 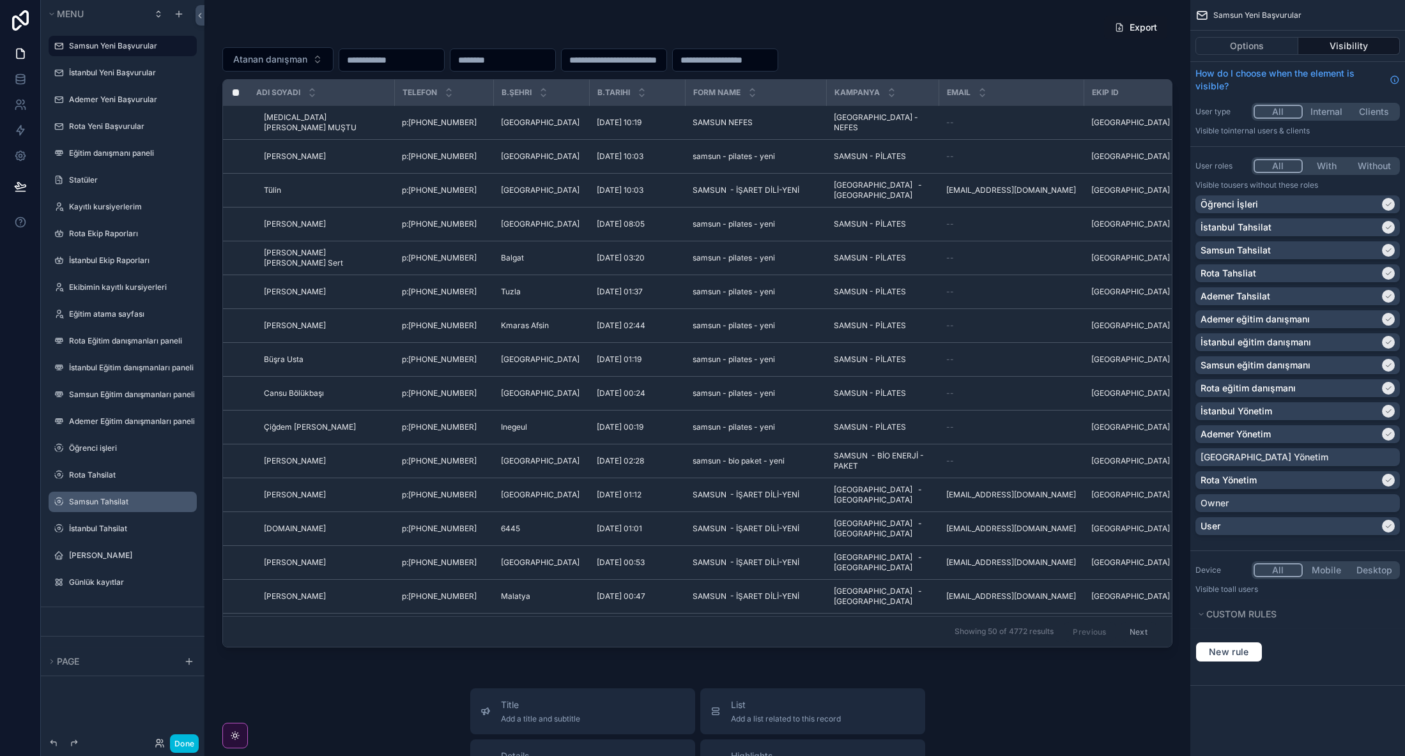 What do you see at coordinates (1246, 46) in the screenshot?
I see `button: Options` at bounding box center [1246, 46].